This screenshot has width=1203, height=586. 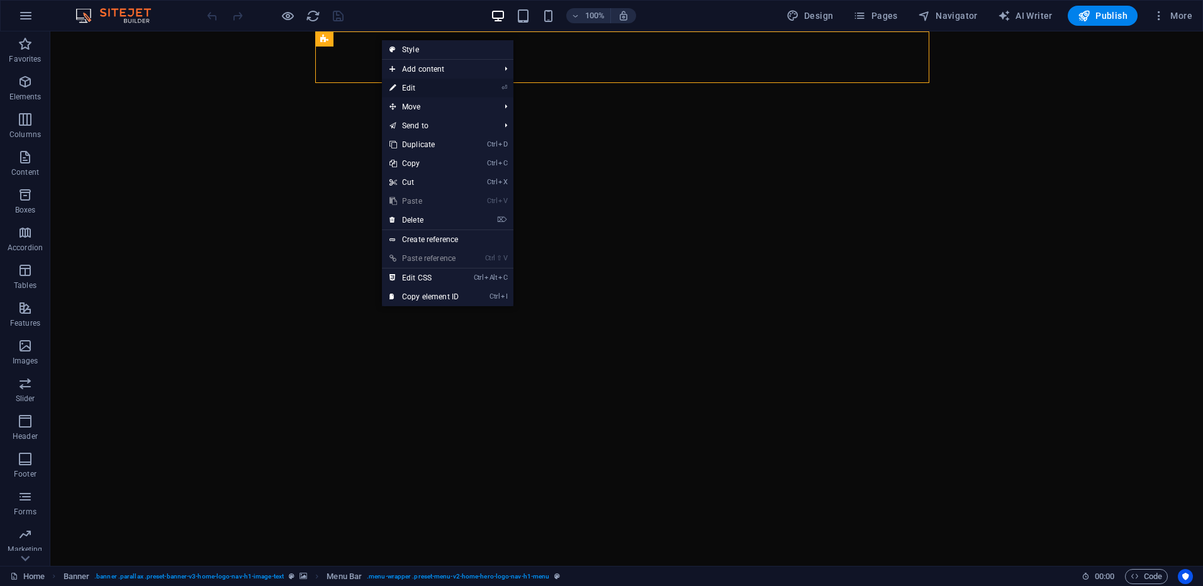 What do you see at coordinates (25, 248) in the screenshot?
I see `p: Accordion` at bounding box center [25, 248].